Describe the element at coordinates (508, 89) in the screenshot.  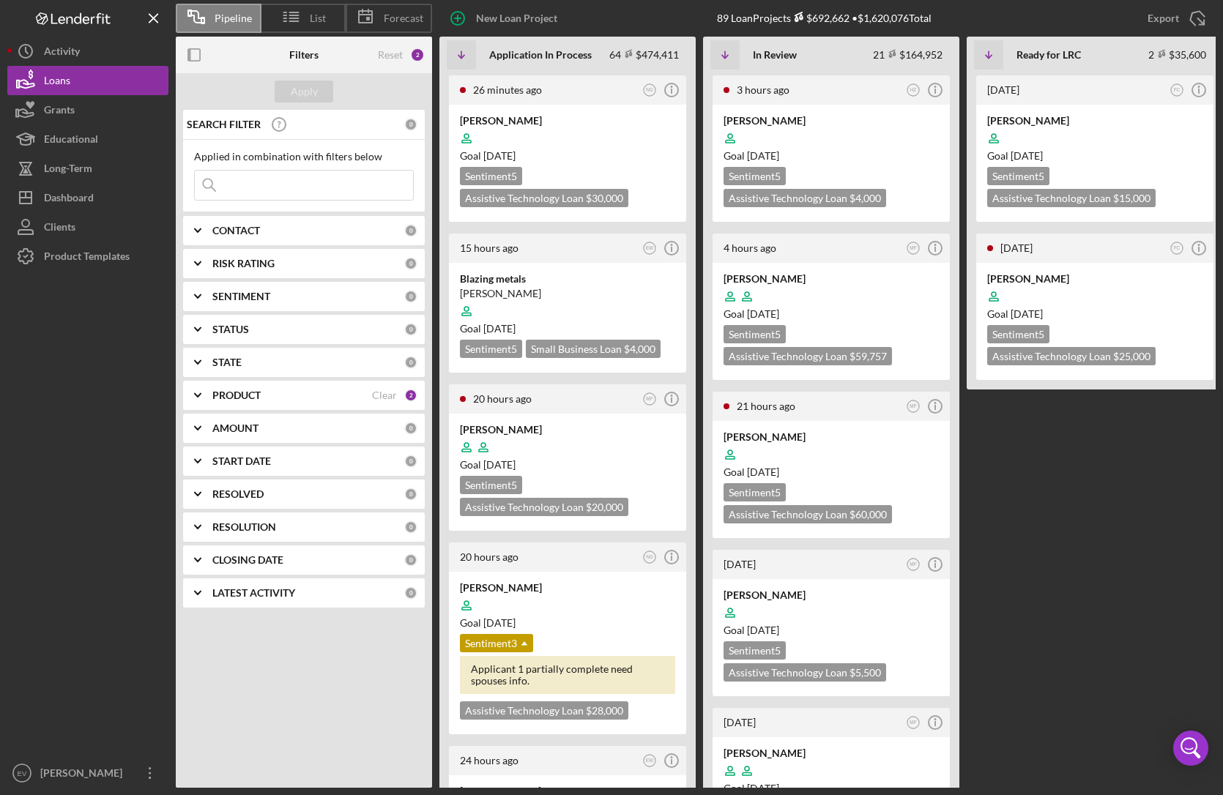
I see `time: 2025-10-07 19:36` at that location.